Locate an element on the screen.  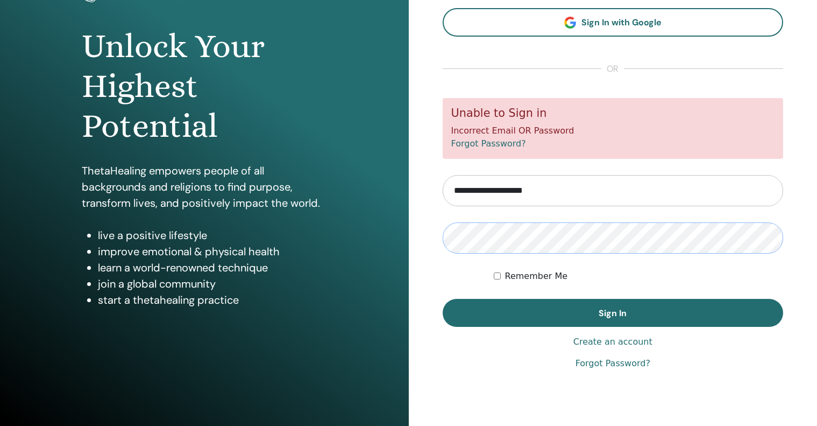
div: Incorrect Email OR Password is located at coordinates (613, 128).